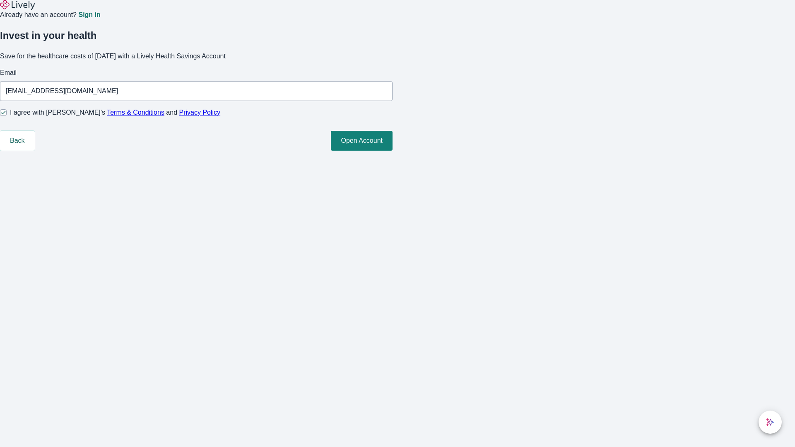 The image size is (795, 447). I want to click on a: Sign in, so click(89, 15).